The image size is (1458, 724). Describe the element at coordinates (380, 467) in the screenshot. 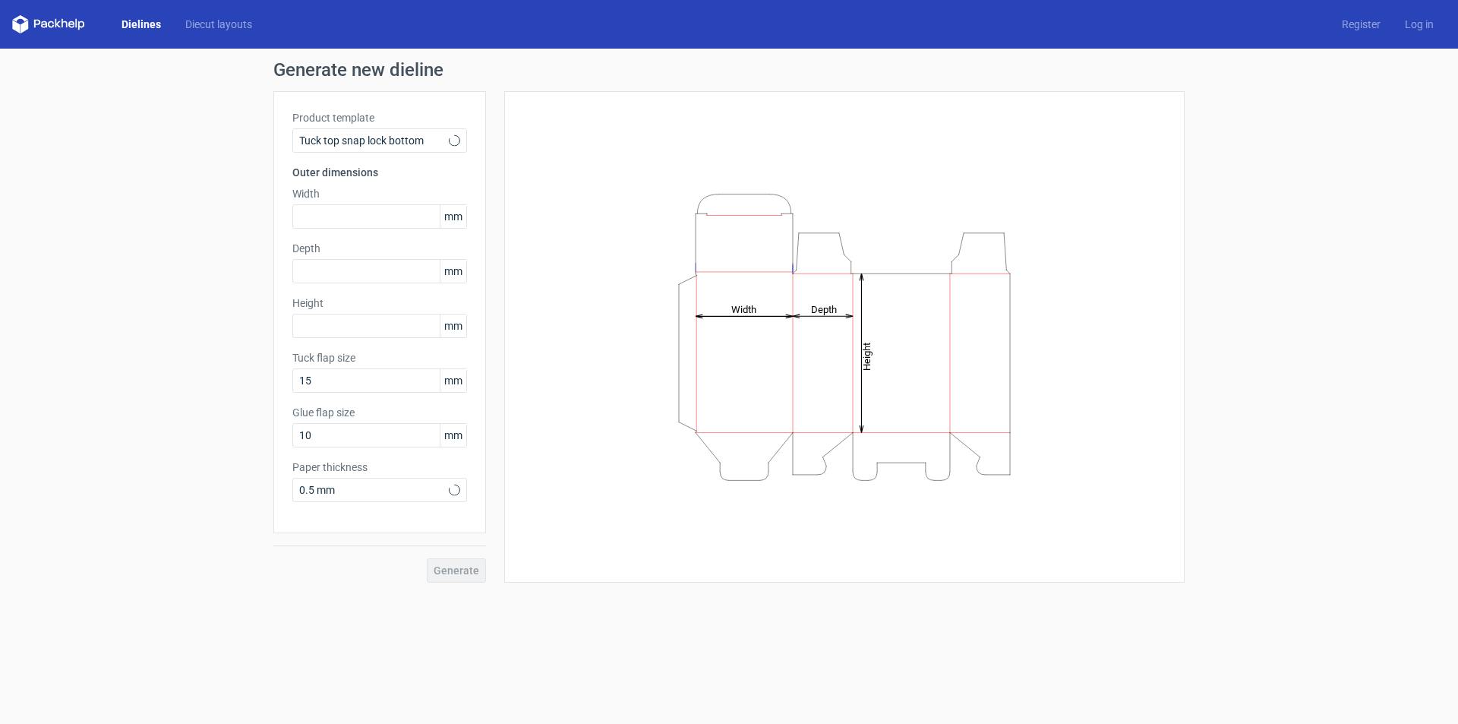

I see `label: Paper thickness` at that location.